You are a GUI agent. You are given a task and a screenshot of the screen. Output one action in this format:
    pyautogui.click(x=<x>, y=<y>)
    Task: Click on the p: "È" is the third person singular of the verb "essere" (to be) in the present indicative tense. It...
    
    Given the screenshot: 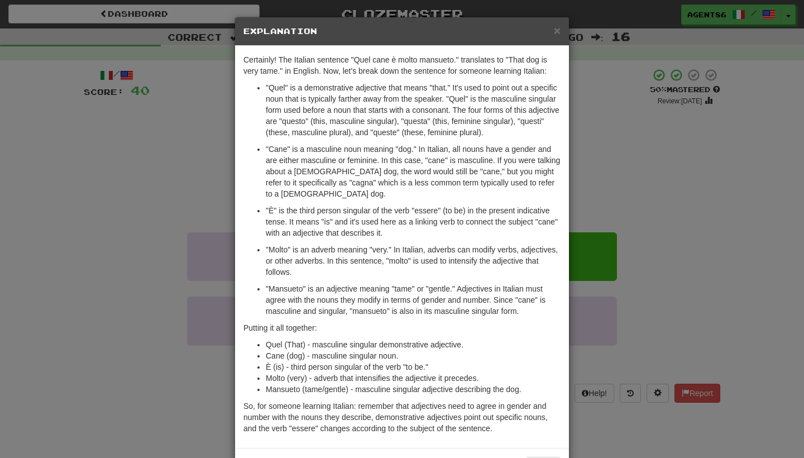 What is the action you would take?
    pyautogui.click(x=413, y=222)
    